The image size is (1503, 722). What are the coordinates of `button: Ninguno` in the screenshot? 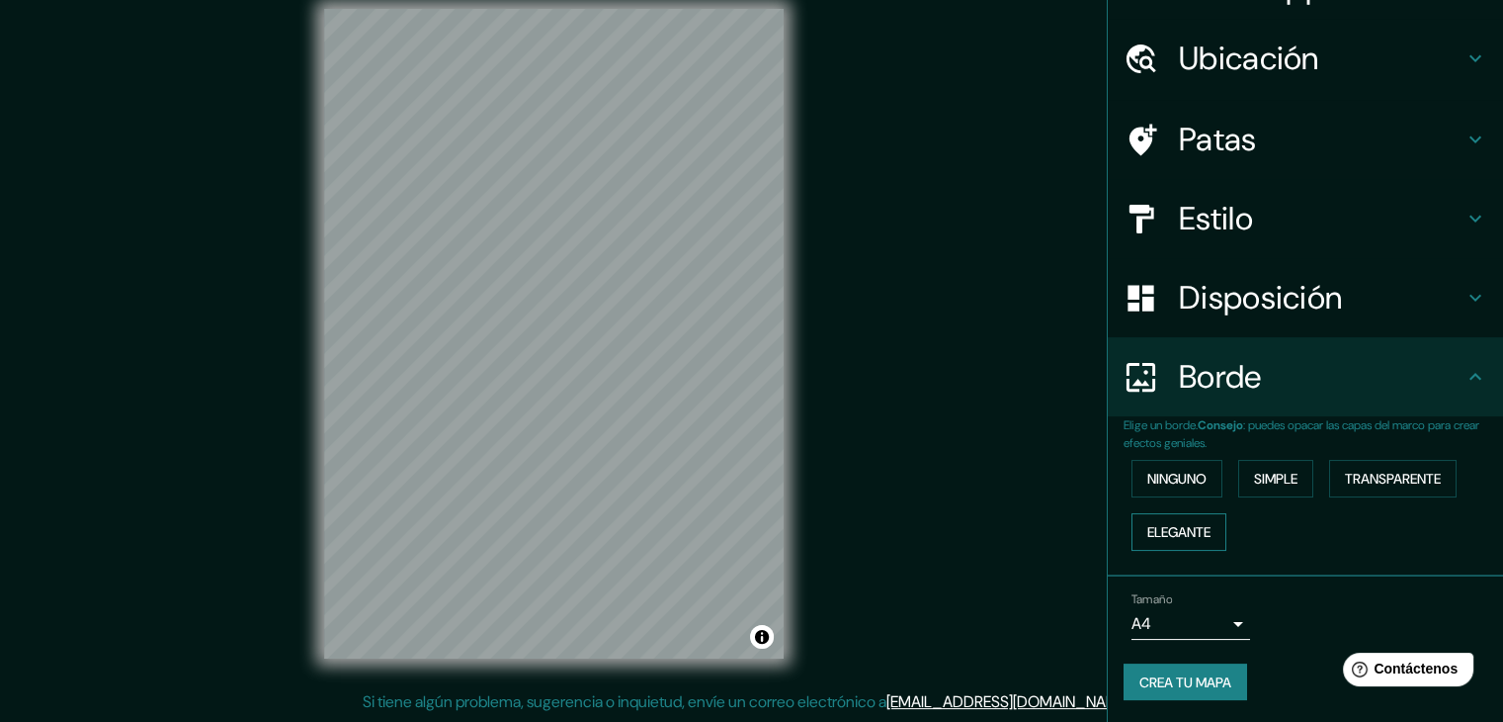 It's located at (1177, 478).